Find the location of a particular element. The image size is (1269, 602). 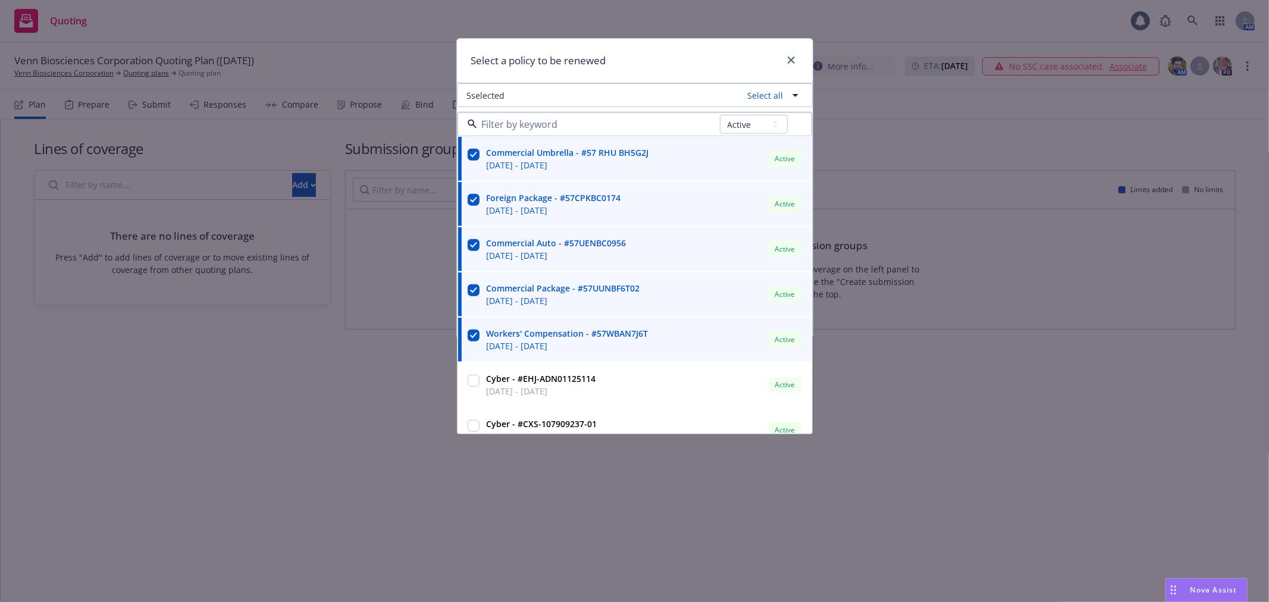

input: Filter by keyword is located at coordinates (598, 124).